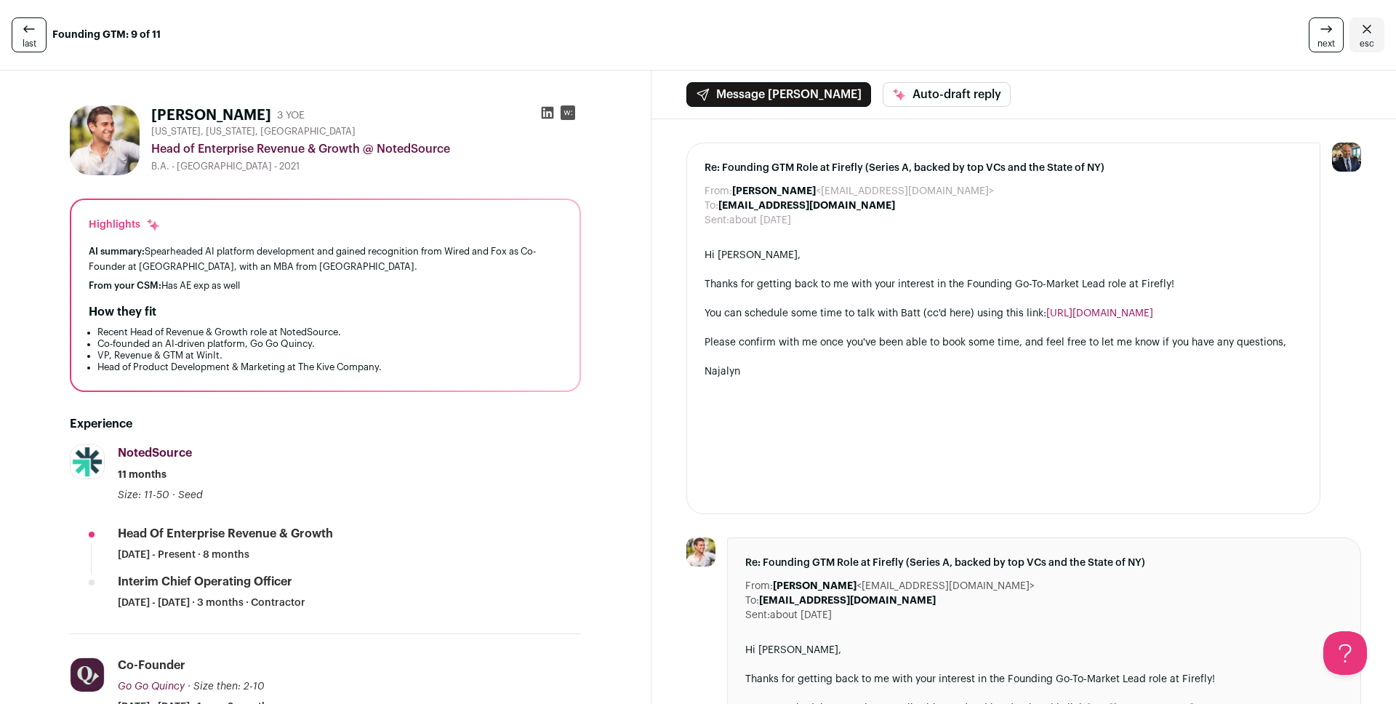  What do you see at coordinates (155, 453) in the screenshot?
I see `span: NotedSource` at bounding box center [155, 453].